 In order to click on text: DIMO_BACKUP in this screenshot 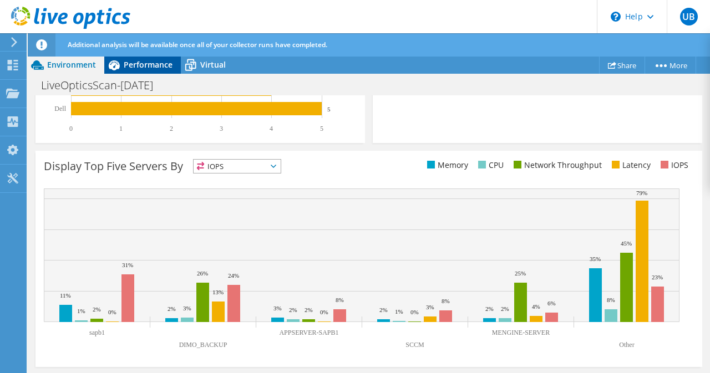, I will do `click(203, 345)`.